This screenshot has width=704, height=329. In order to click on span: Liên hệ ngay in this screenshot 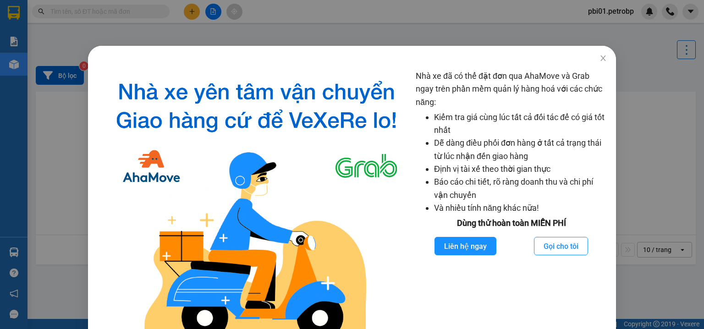, I will do `click(465, 246)`.